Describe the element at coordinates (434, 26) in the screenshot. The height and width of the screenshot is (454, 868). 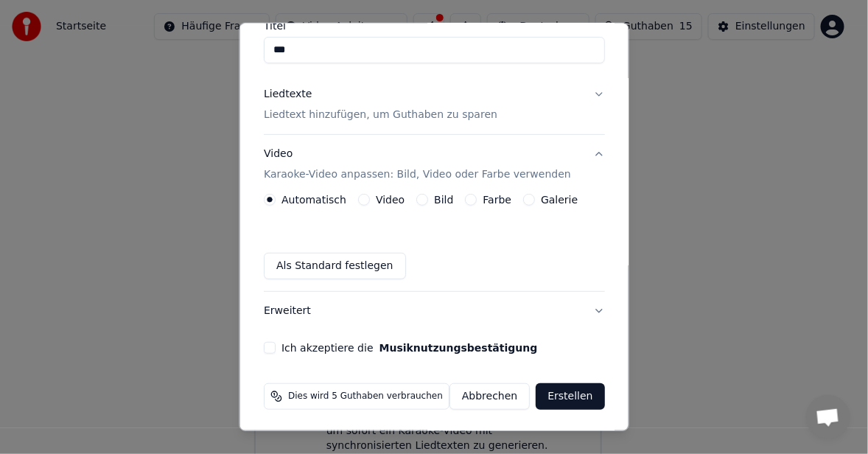
I see `label: Titel` at that location.